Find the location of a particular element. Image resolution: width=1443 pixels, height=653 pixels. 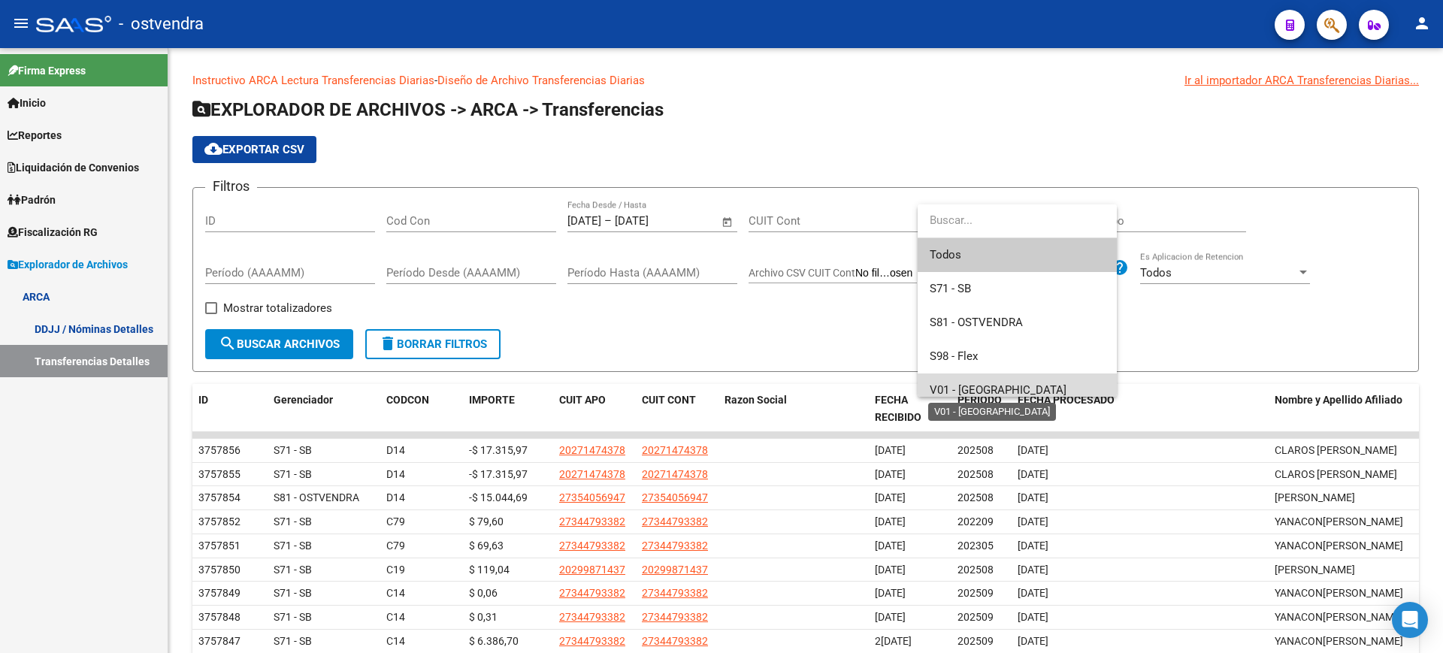

span: Todos is located at coordinates (1017, 255).